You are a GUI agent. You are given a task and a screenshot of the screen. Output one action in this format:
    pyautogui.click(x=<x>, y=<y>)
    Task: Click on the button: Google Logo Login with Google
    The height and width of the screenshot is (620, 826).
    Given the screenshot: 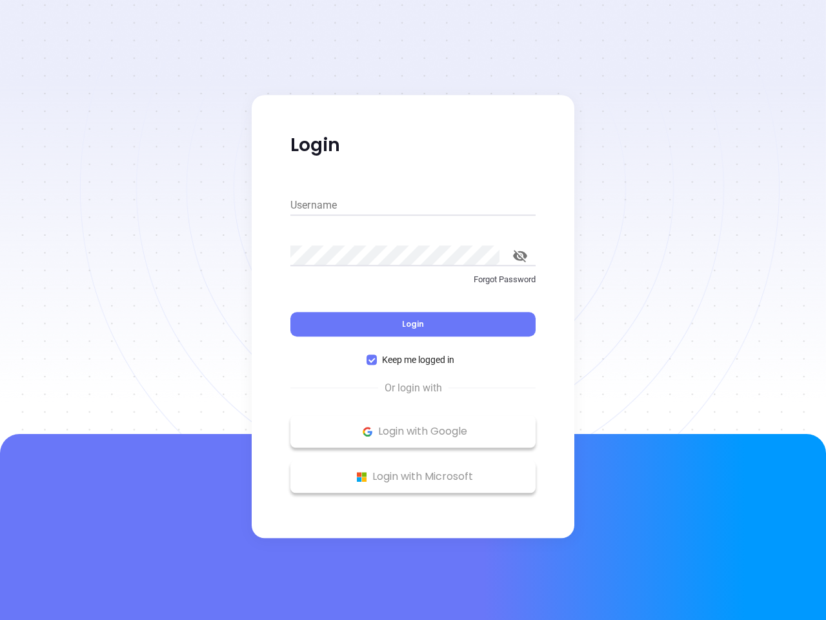 What is the action you would take?
    pyautogui.click(x=413, y=431)
    